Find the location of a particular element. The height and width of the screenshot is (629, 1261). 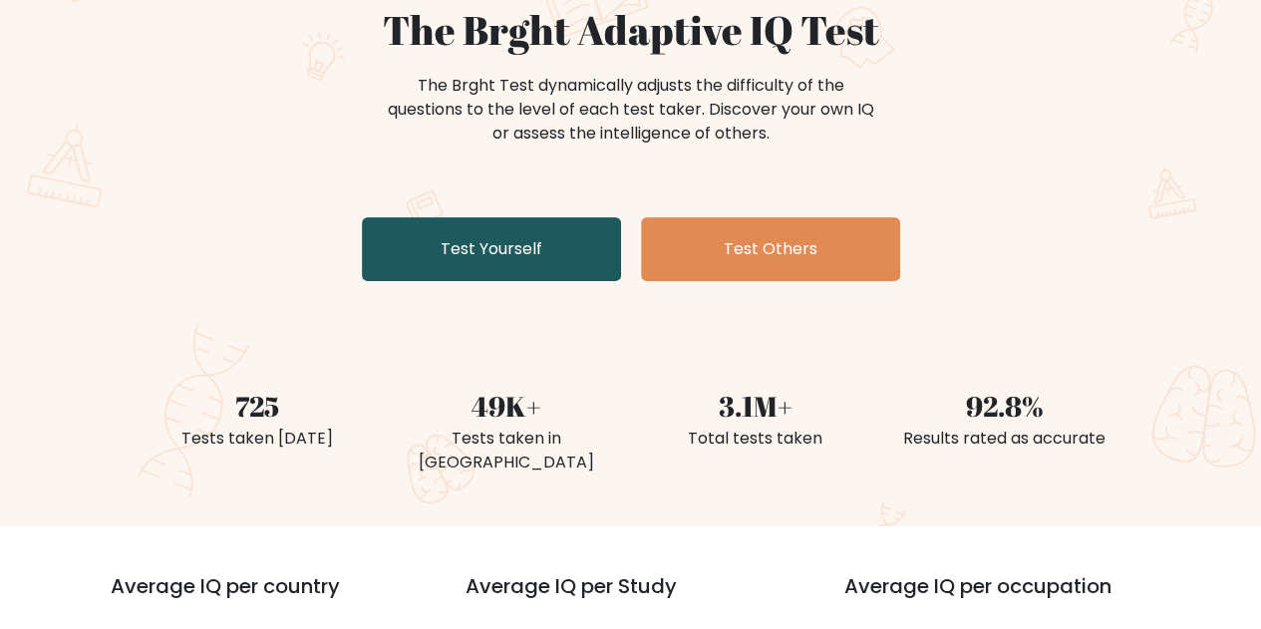

h3: Average IQ per Study is located at coordinates (631, 598).